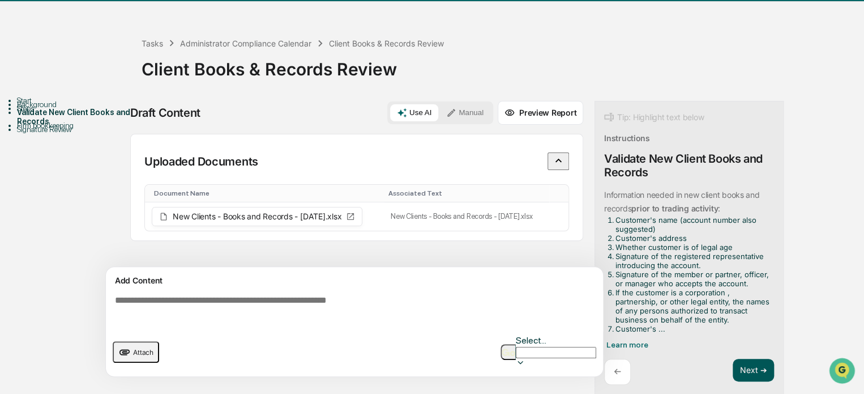 Image resolution: width=864 pixels, height=394 pixels. Describe the element at coordinates (753, 370) in the screenshot. I see `button: Next ➔` at that location.